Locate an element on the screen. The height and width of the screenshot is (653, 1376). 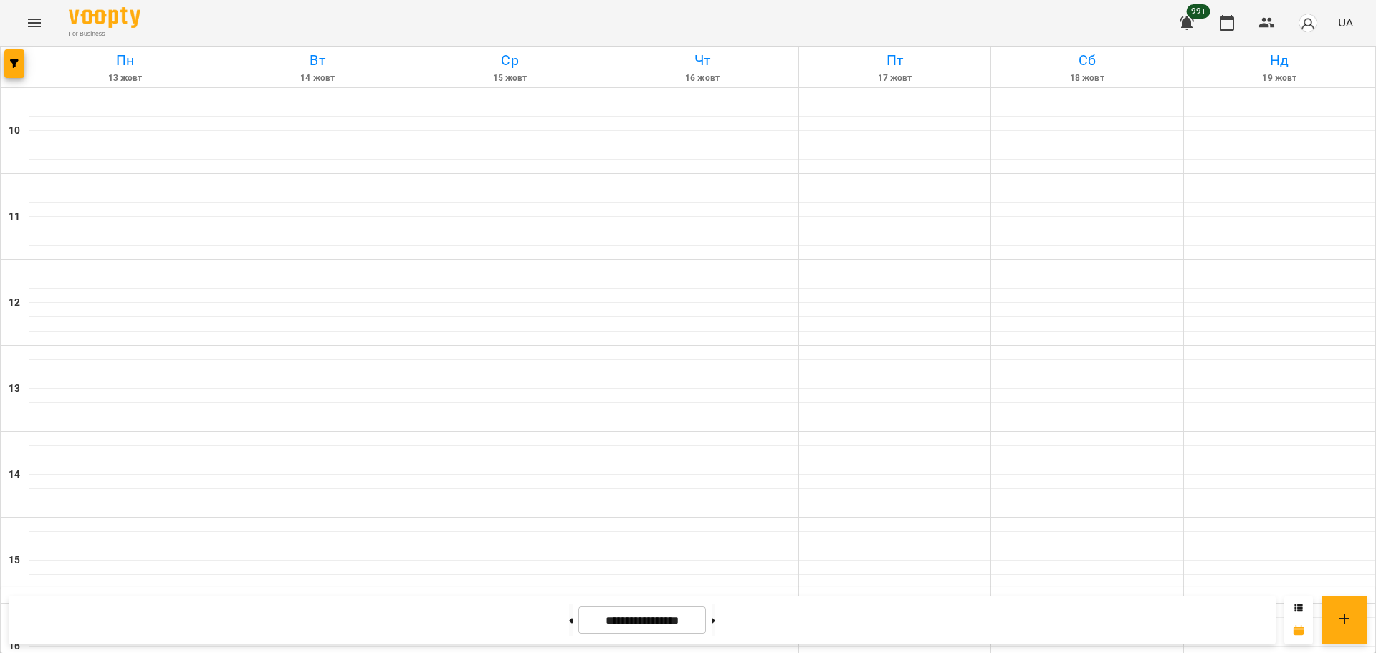
h6: Ср is located at coordinates (509, 60).